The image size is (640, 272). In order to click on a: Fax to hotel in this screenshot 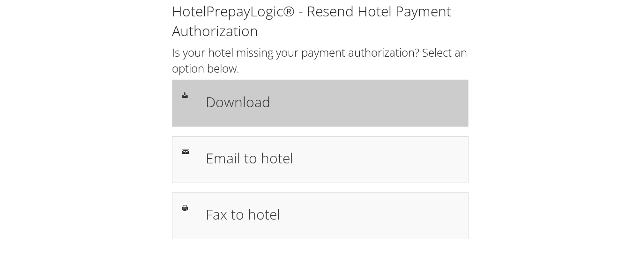, I will do `click(320, 216)`.